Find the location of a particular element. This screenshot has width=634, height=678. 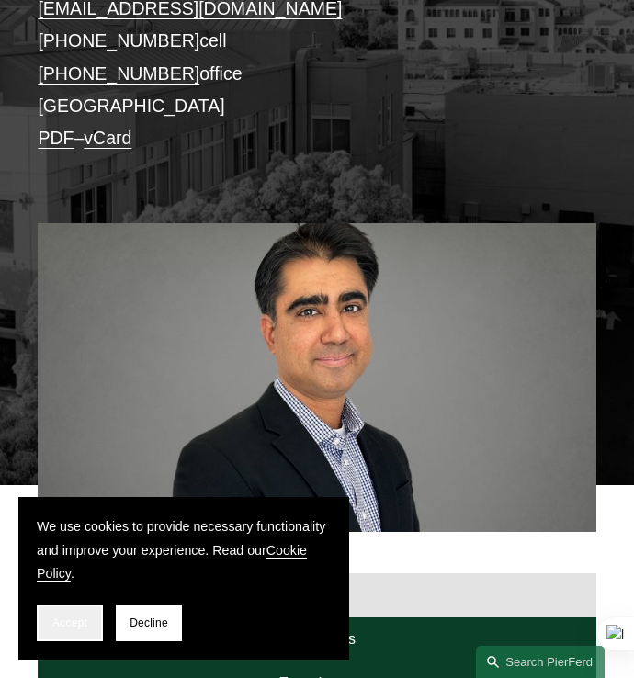

a: PDF is located at coordinates (55, 138).